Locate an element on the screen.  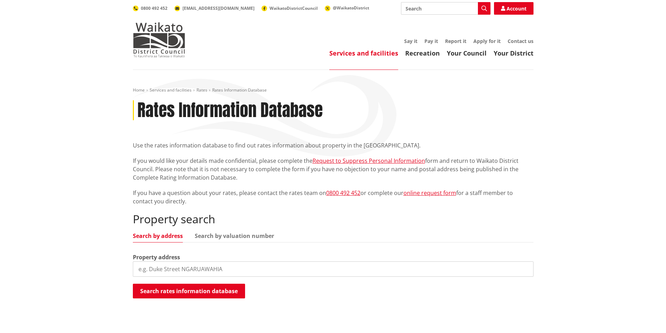
a: Pay it is located at coordinates (431, 41).